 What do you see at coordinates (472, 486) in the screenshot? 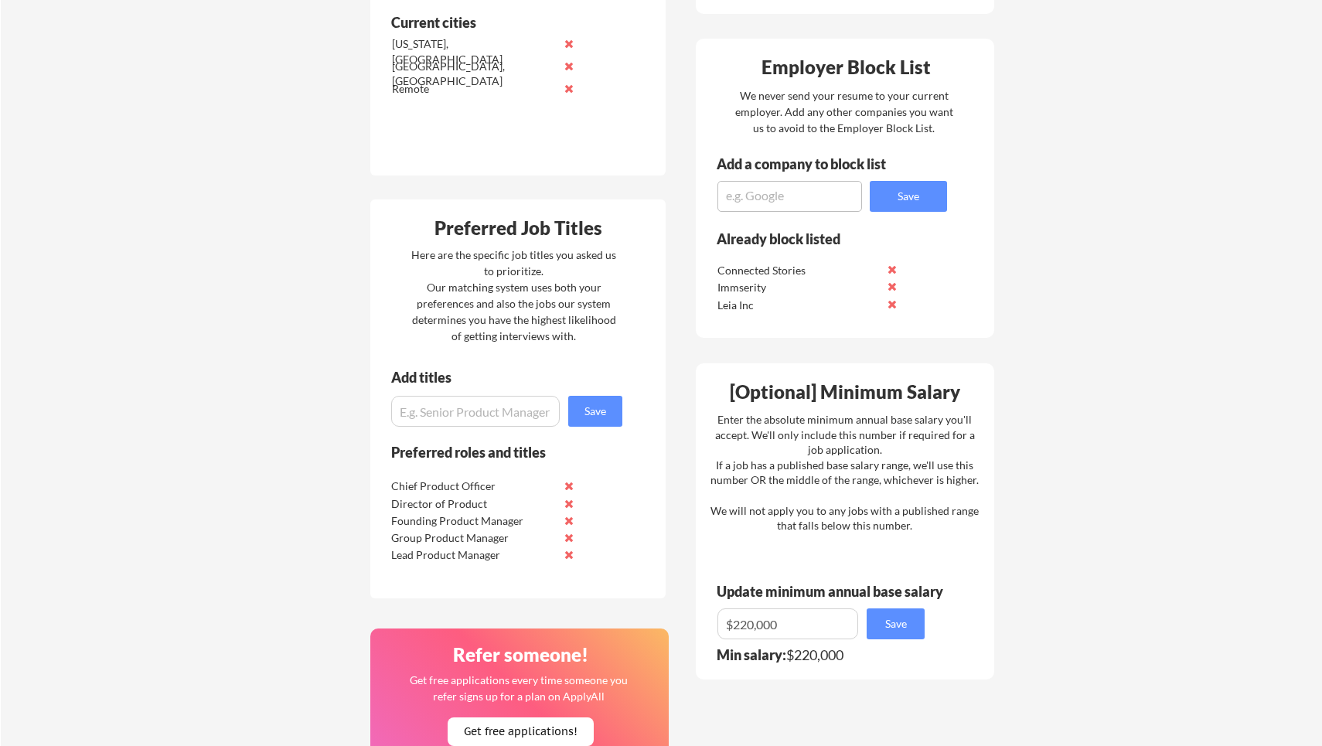
I see `div: Chief Product Officer` at bounding box center [472, 486].